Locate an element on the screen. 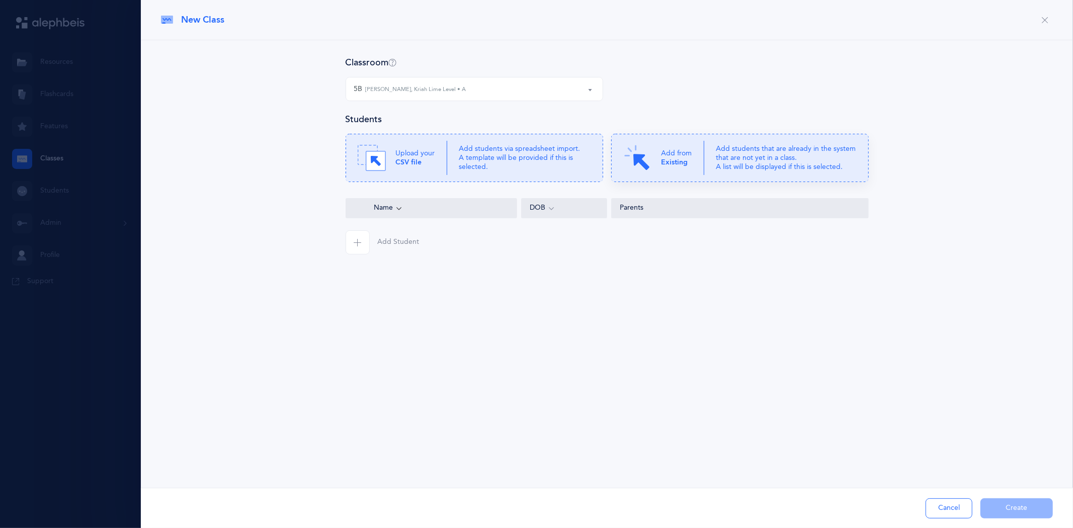 Image resolution: width=1073 pixels, height=528 pixels. div: DOB is located at coordinates (564, 208).